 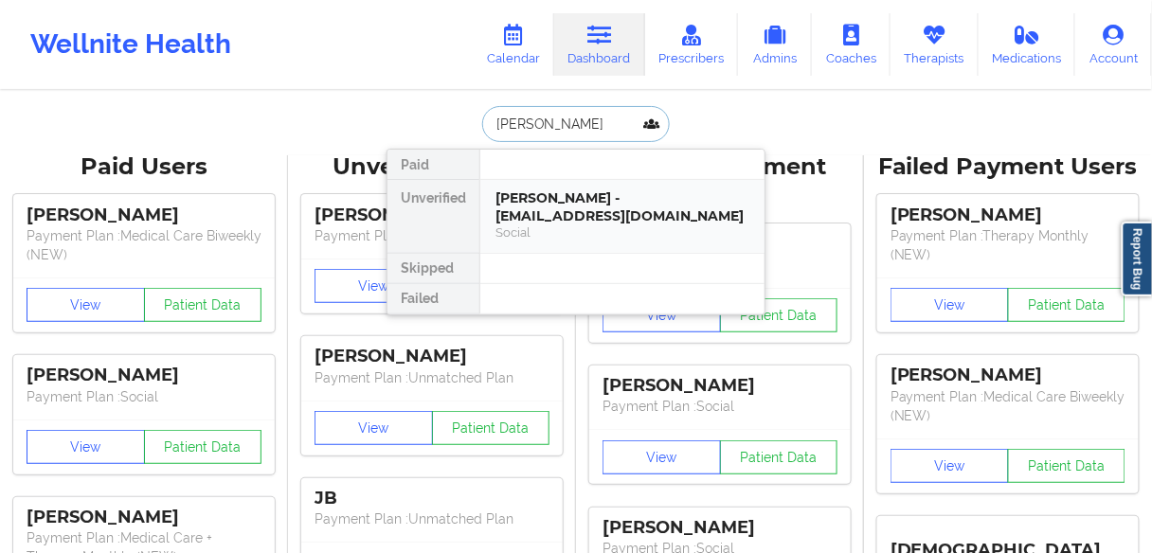 I want to click on a: Report Bug, so click(x=1137, y=259).